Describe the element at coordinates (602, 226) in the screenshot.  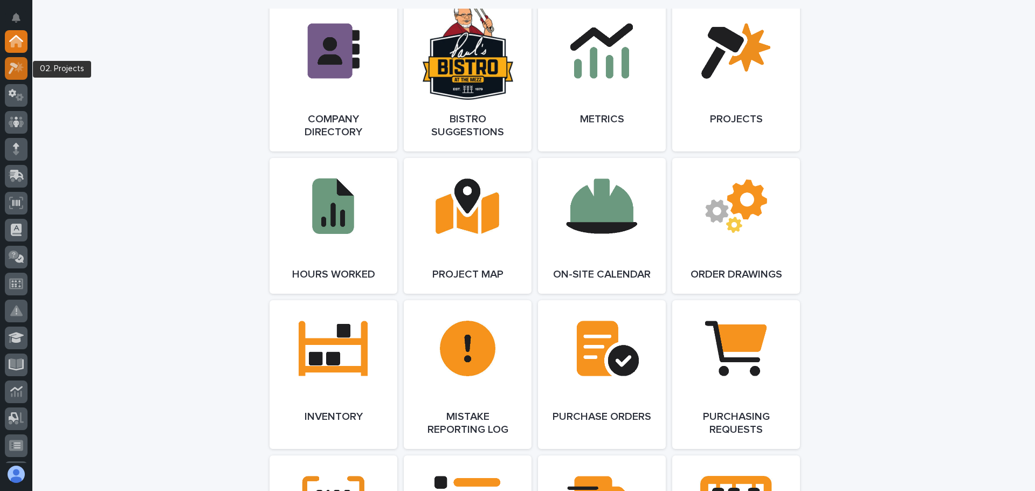
I see `a: On-Site Calendar` at that location.